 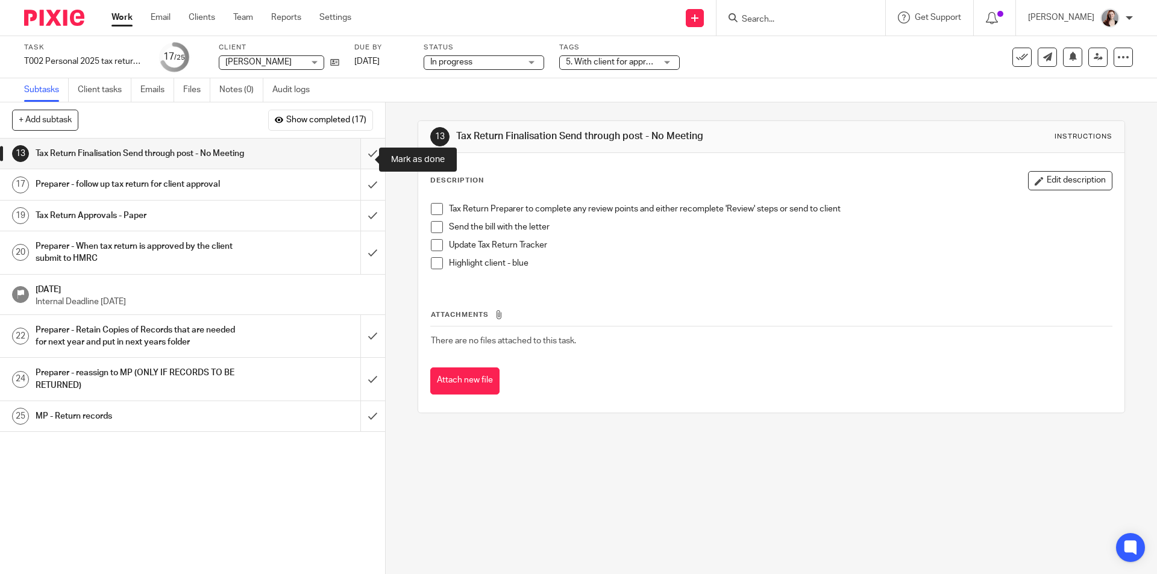 What do you see at coordinates (326, 120) in the screenshot?
I see `span: Show completed (17)` at bounding box center [326, 120].